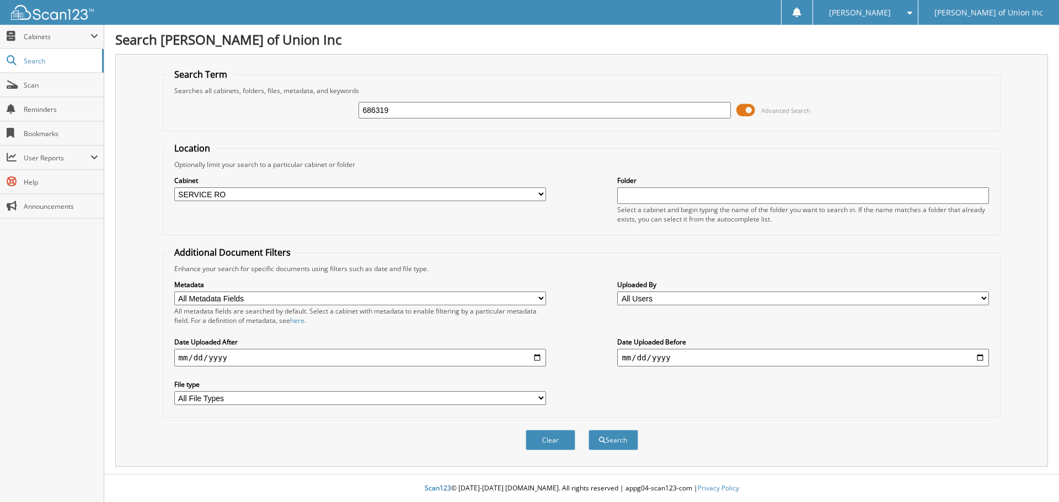 Image resolution: width=1059 pixels, height=502 pixels. I want to click on span: Scan123, so click(438, 488).